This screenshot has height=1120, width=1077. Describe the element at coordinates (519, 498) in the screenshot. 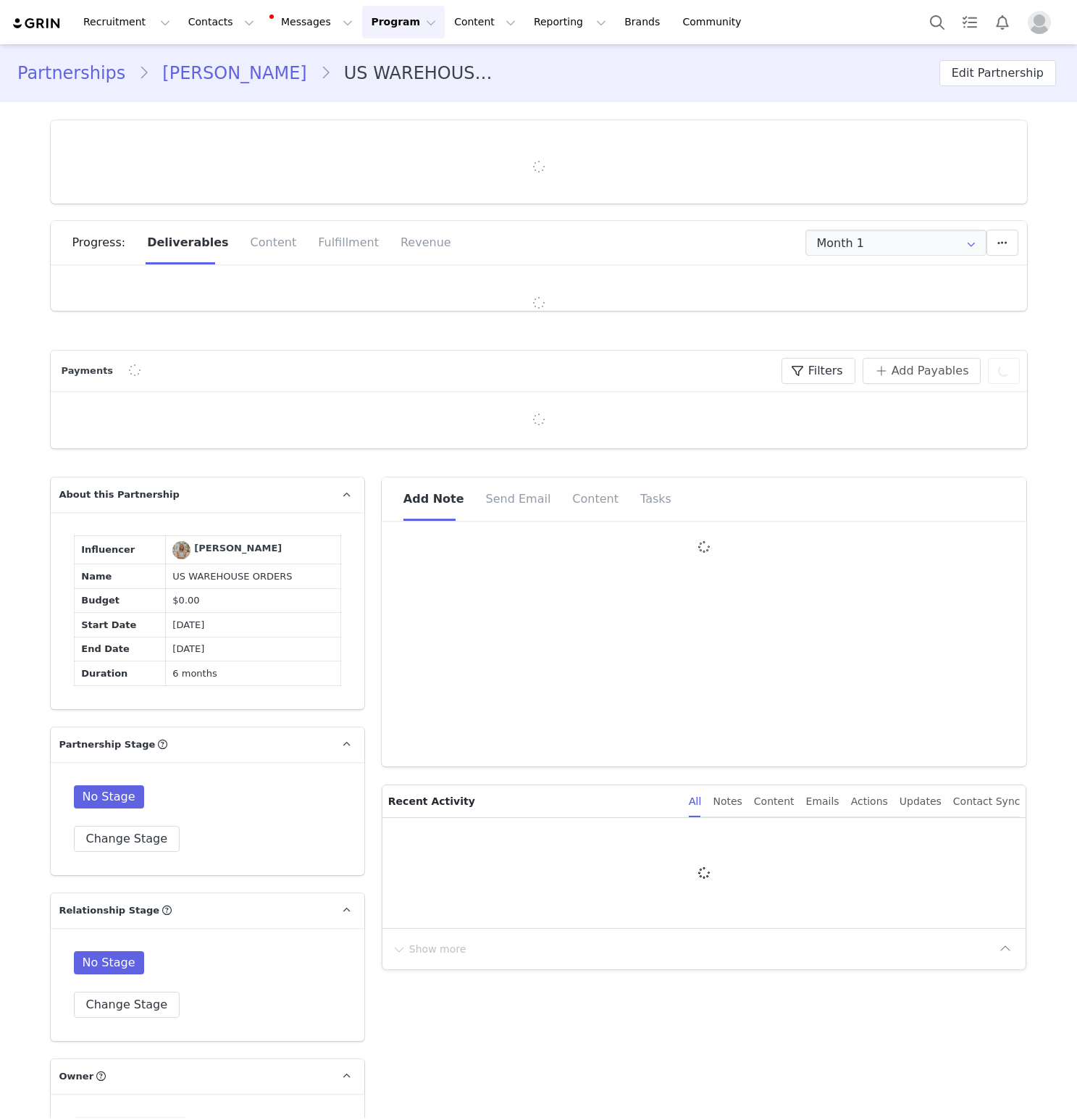

I see `span: Send Email` at that location.